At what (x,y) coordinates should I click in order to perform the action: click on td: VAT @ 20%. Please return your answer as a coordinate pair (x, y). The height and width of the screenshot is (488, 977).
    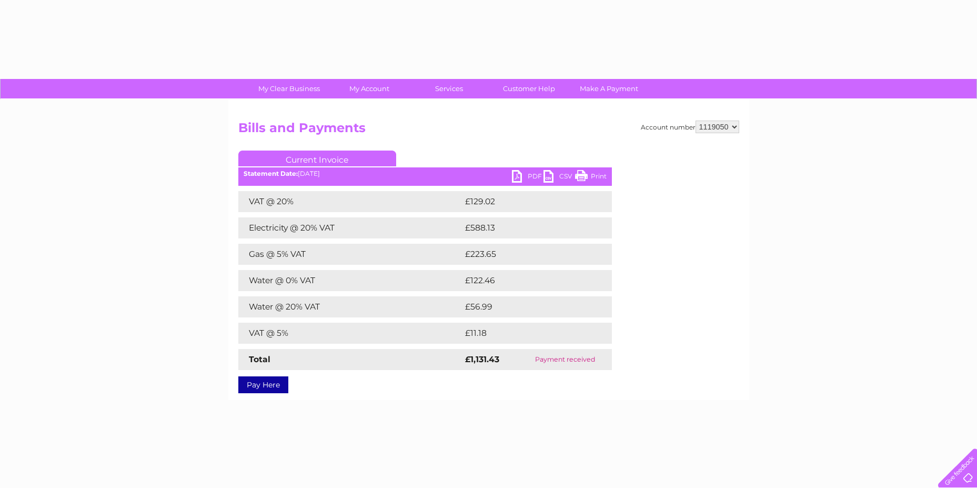
    Looking at the image, I should click on (350, 202).